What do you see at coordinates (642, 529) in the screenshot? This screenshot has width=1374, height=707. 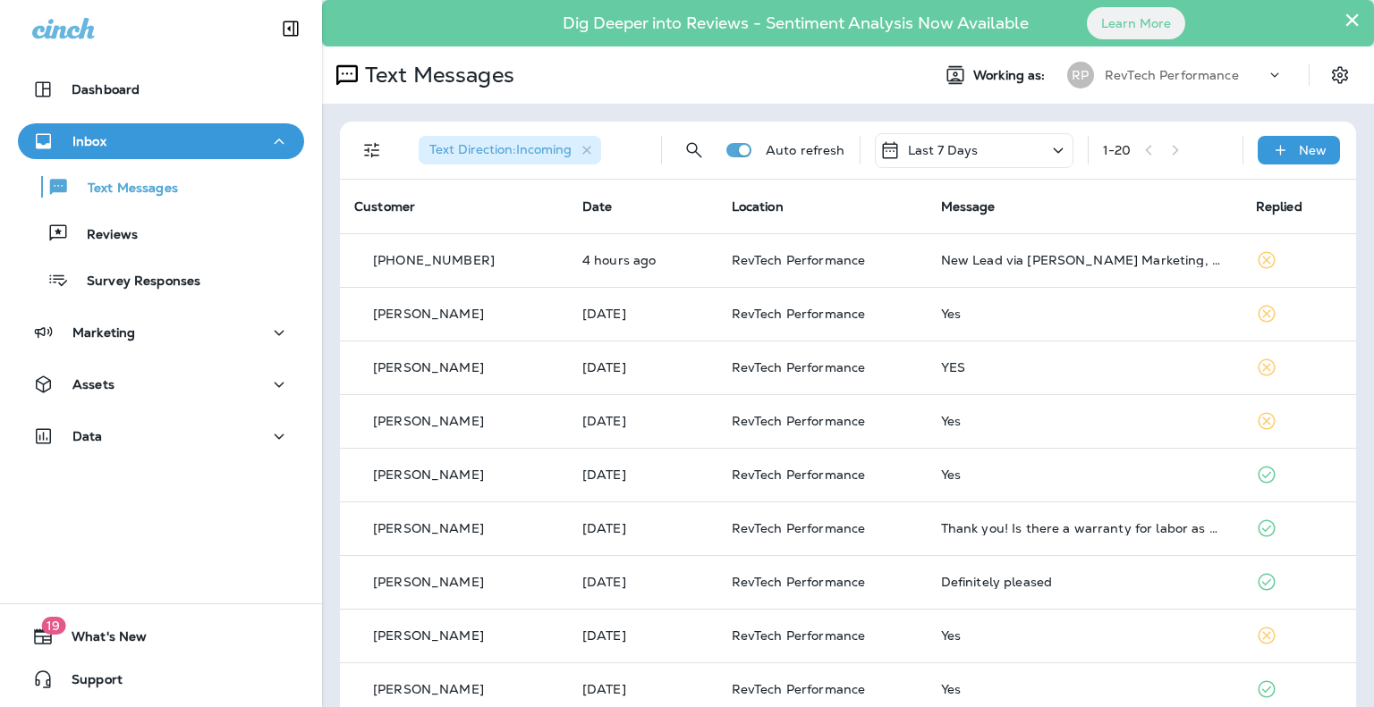 I see `p: Oct 3, 2025 05:30 PM` at bounding box center [642, 529].